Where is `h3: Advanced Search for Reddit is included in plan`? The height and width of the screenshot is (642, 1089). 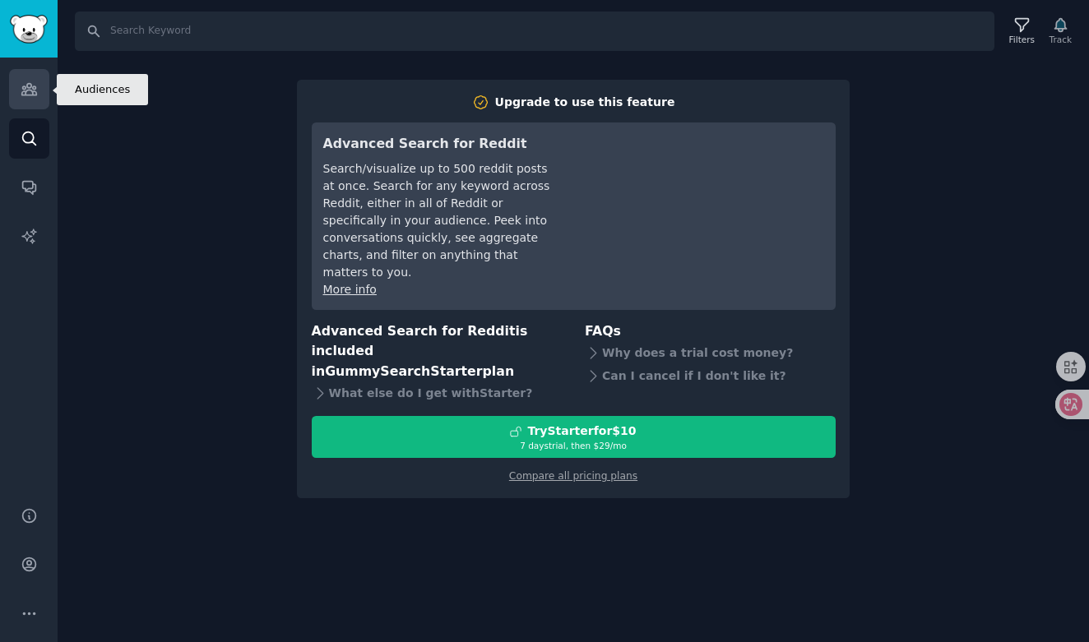
h3: Advanced Search for Reddit is included in plan is located at coordinates (437, 352).